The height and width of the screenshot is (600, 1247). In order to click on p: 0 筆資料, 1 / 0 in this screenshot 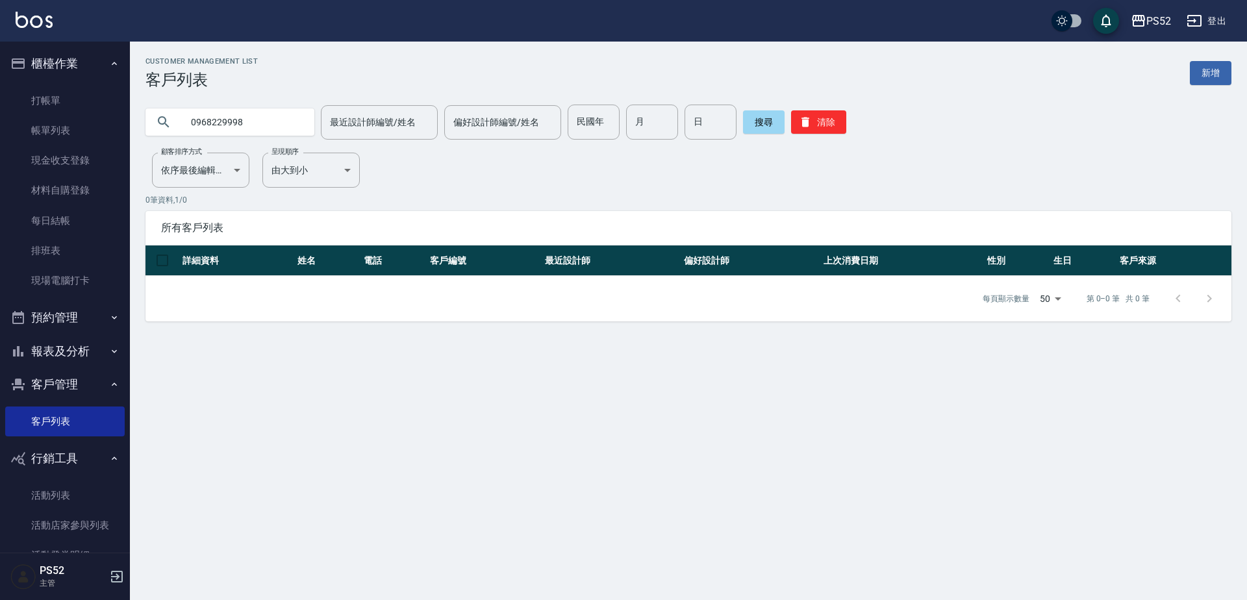, I will do `click(689, 200)`.